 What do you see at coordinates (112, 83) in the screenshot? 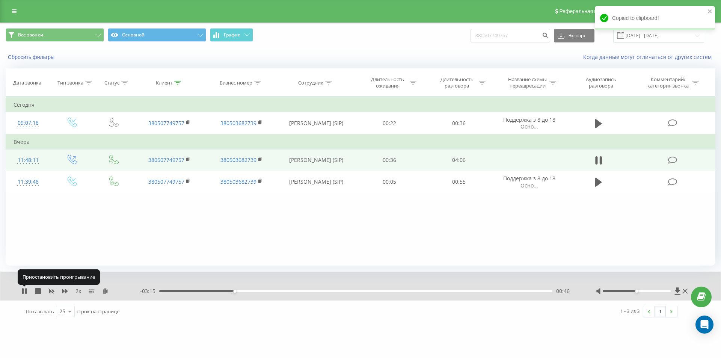
I see `div: Статус` at bounding box center [112, 83].